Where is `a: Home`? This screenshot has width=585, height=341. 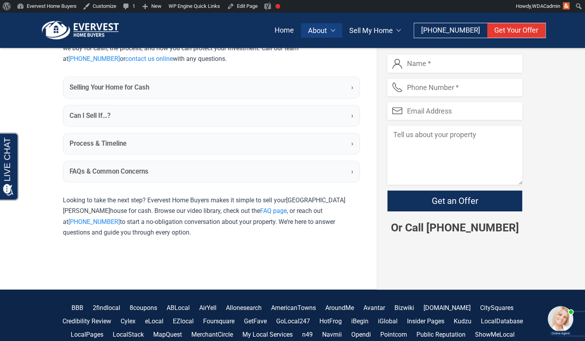 a: Home is located at coordinates (284, 30).